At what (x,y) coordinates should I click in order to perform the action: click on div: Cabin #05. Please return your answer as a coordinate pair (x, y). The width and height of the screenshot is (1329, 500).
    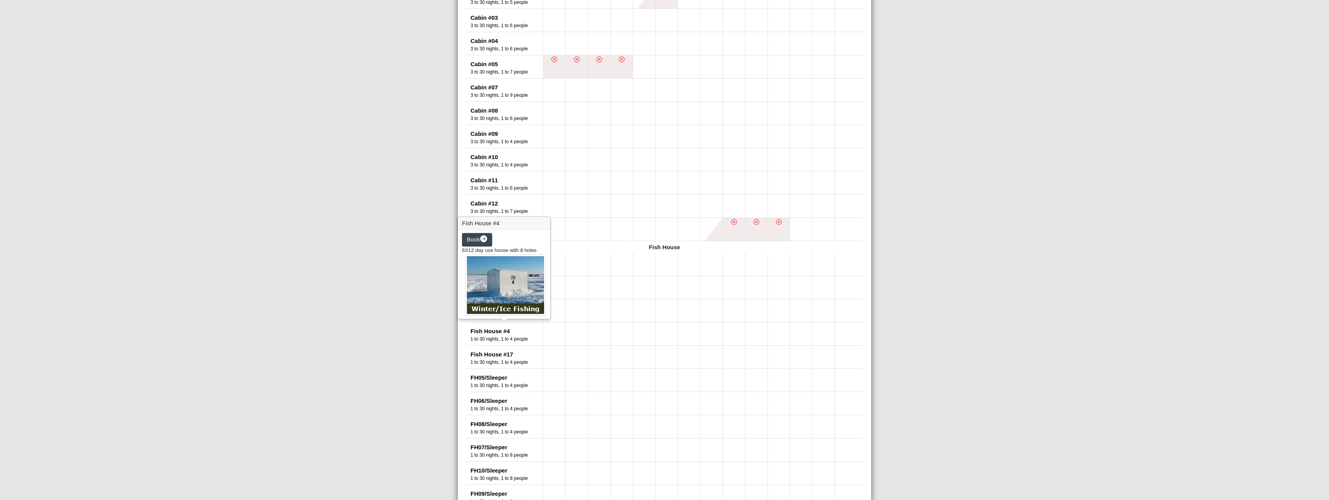
    Looking at the image, I should click on (506, 64).